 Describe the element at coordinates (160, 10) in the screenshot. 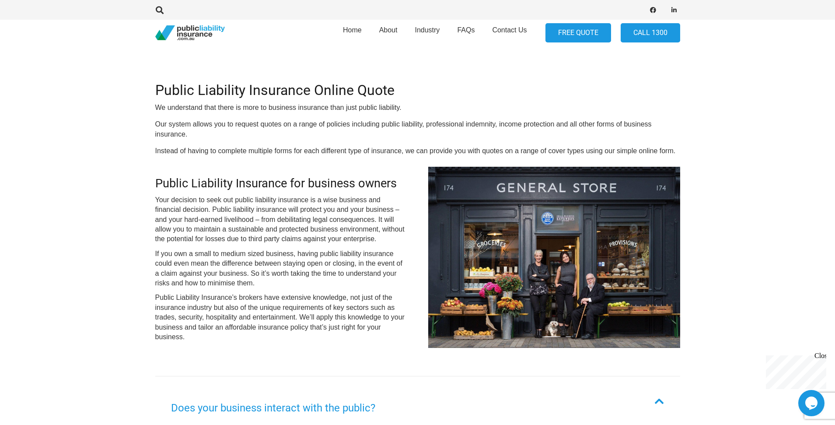

I see `a: Search` at that location.